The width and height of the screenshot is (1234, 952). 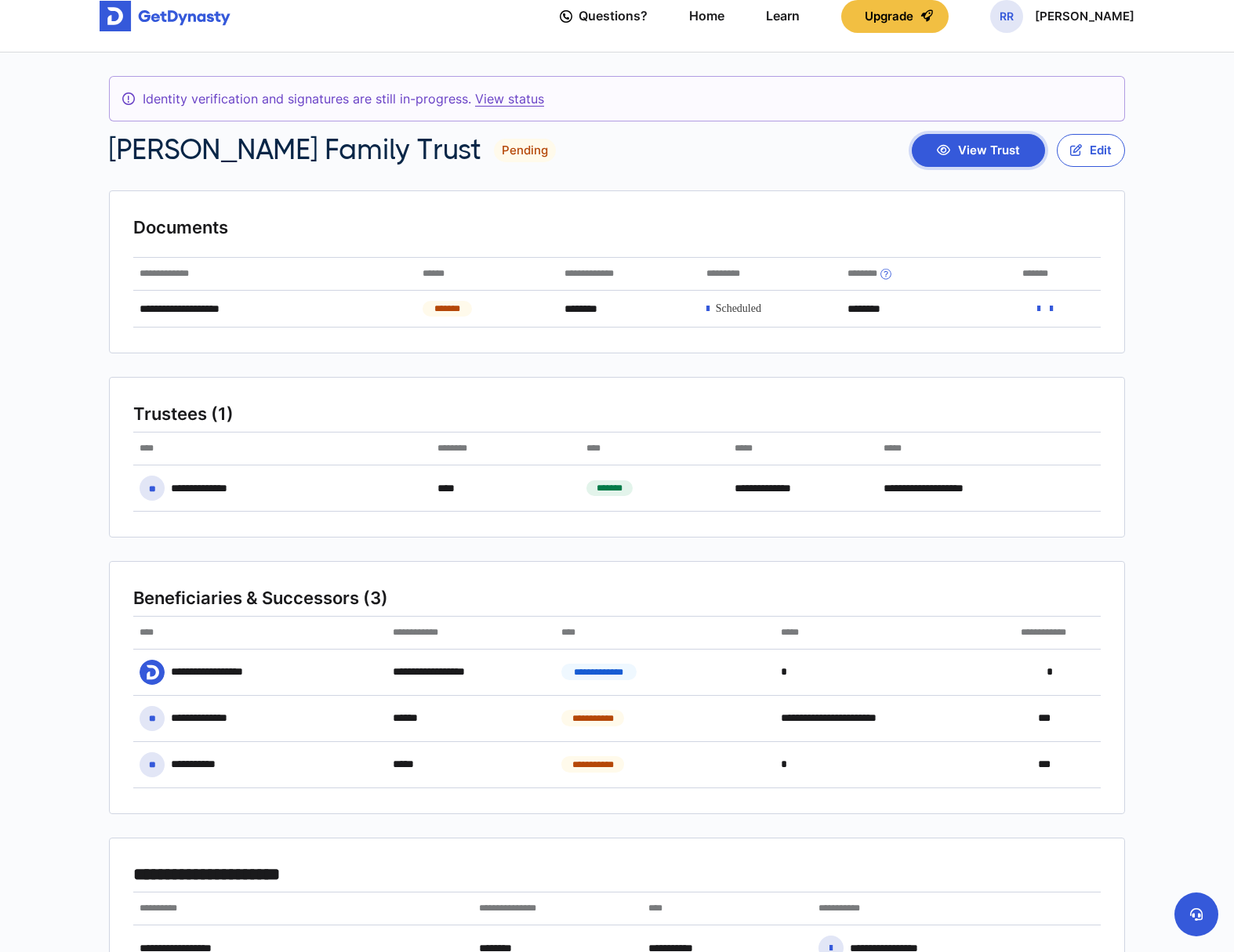 I want to click on span: Questions?, so click(x=613, y=15).